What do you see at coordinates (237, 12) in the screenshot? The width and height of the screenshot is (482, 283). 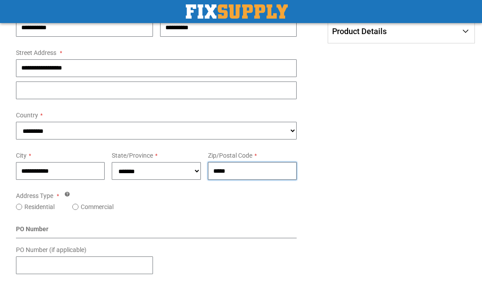 I see `a: store logo` at bounding box center [237, 12].